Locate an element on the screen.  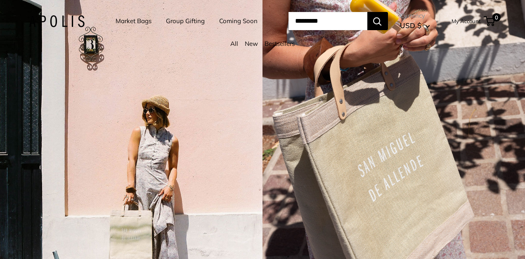
button: USD $ is located at coordinates (415, 26).